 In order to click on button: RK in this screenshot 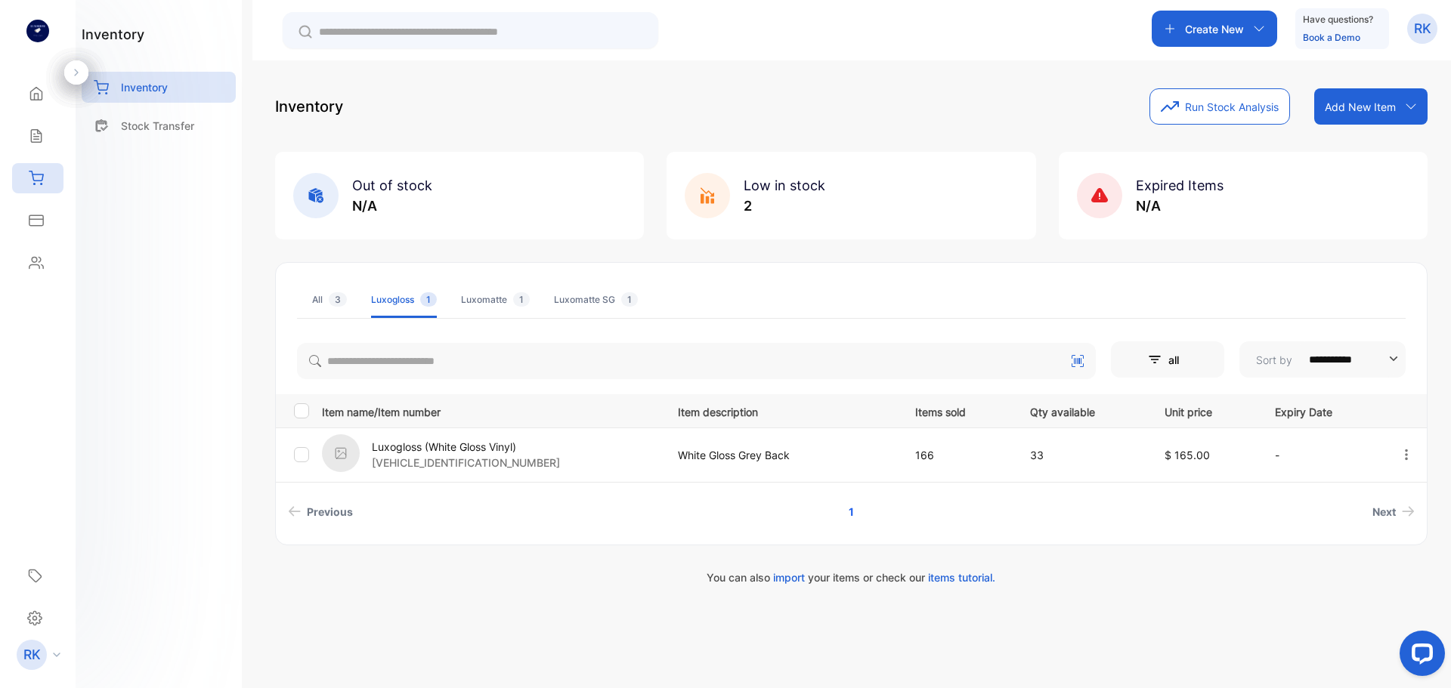, I will do `click(1422, 29)`.